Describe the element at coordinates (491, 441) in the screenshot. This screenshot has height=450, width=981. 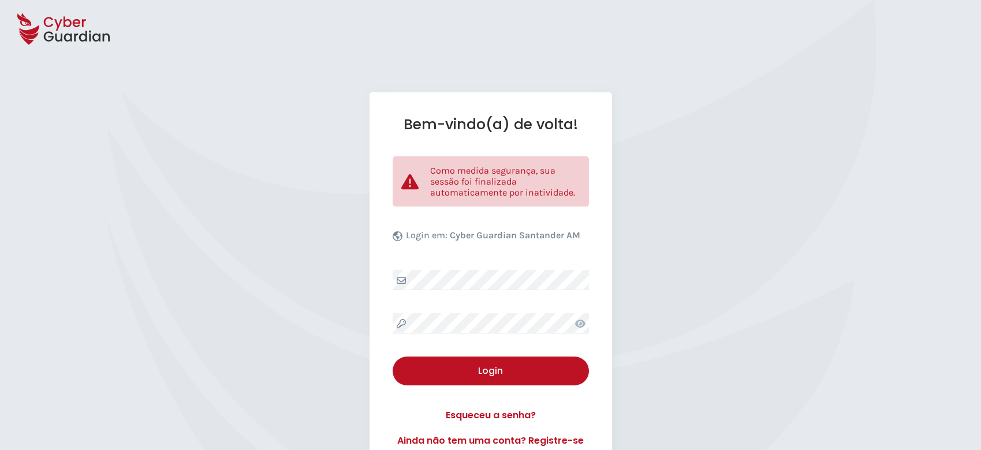
I see `a: Ainda não tem uma conta? Registre-se` at that location.